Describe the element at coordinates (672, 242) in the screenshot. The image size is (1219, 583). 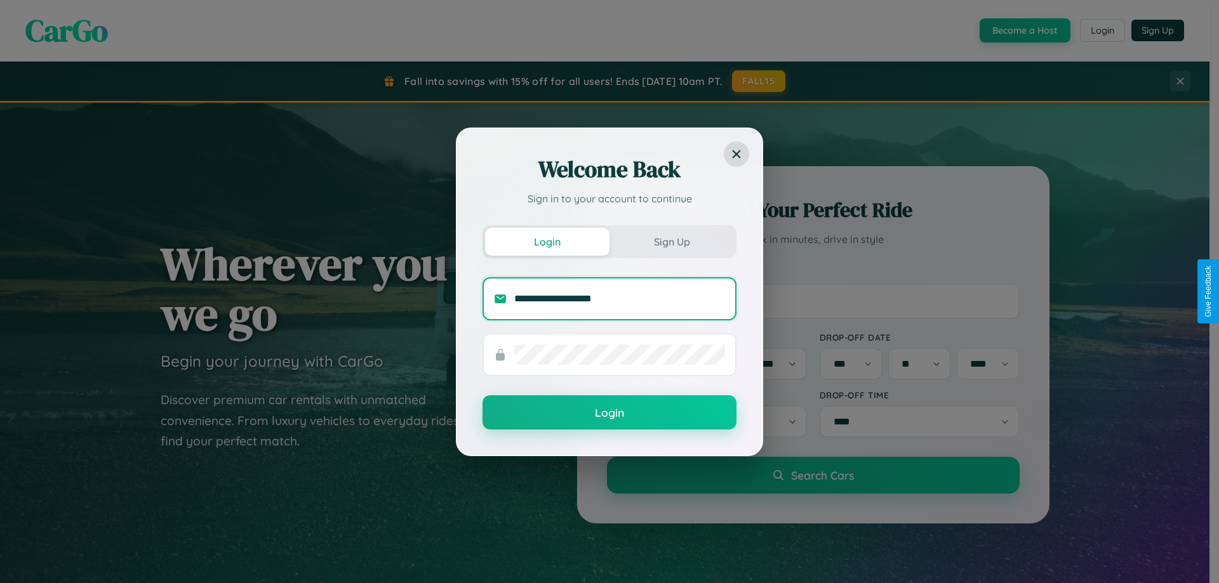
I see `button: Sign Up` at that location.